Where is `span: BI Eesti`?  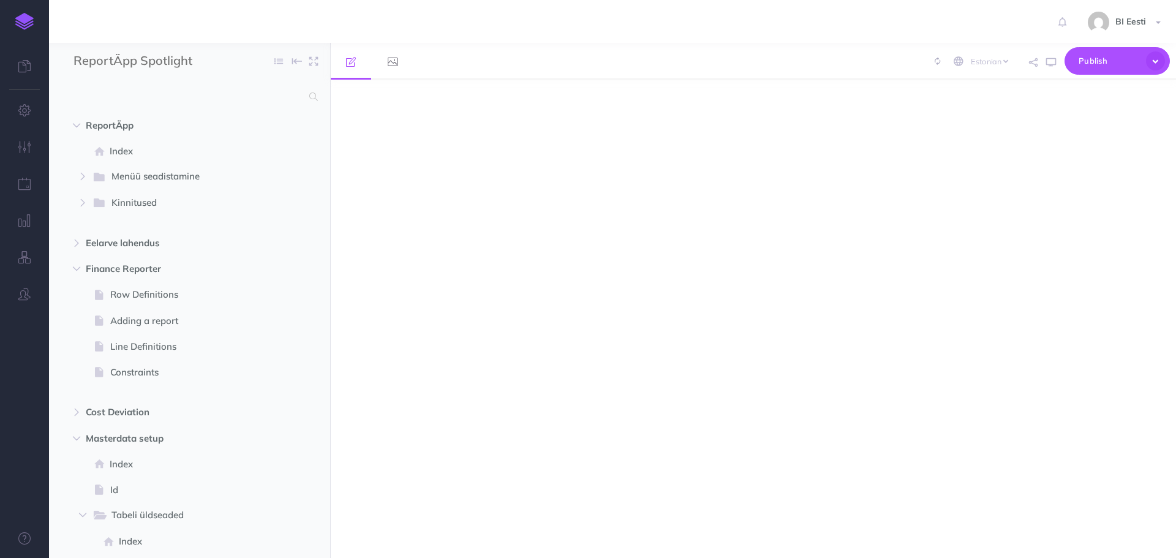
span: BI Eesti is located at coordinates (1130, 21).